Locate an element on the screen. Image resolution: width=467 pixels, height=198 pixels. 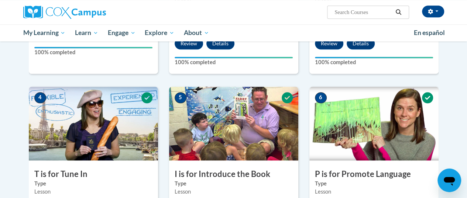
a: Cox Campus is located at coordinates (90, 12).